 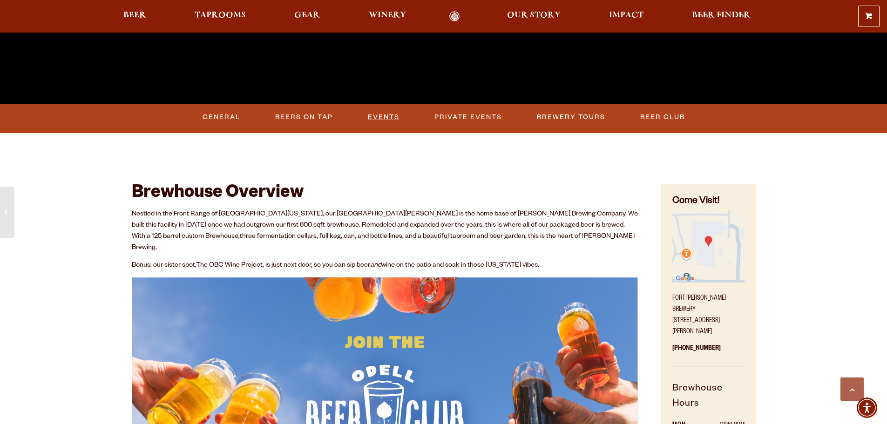 I want to click on div: Accessibility Menu, so click(x=867, y=408).